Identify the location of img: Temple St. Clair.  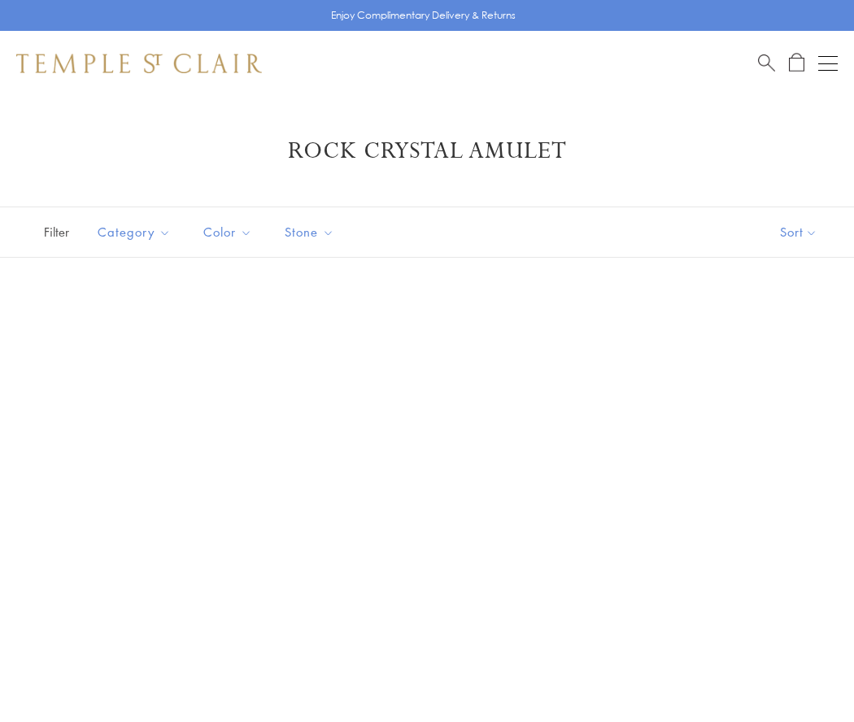
(139, 63).